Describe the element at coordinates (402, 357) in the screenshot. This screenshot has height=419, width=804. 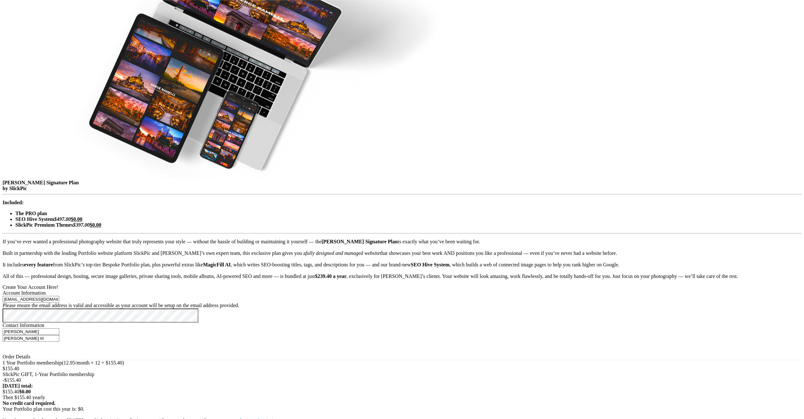
I see `div: Order Details` at that location.